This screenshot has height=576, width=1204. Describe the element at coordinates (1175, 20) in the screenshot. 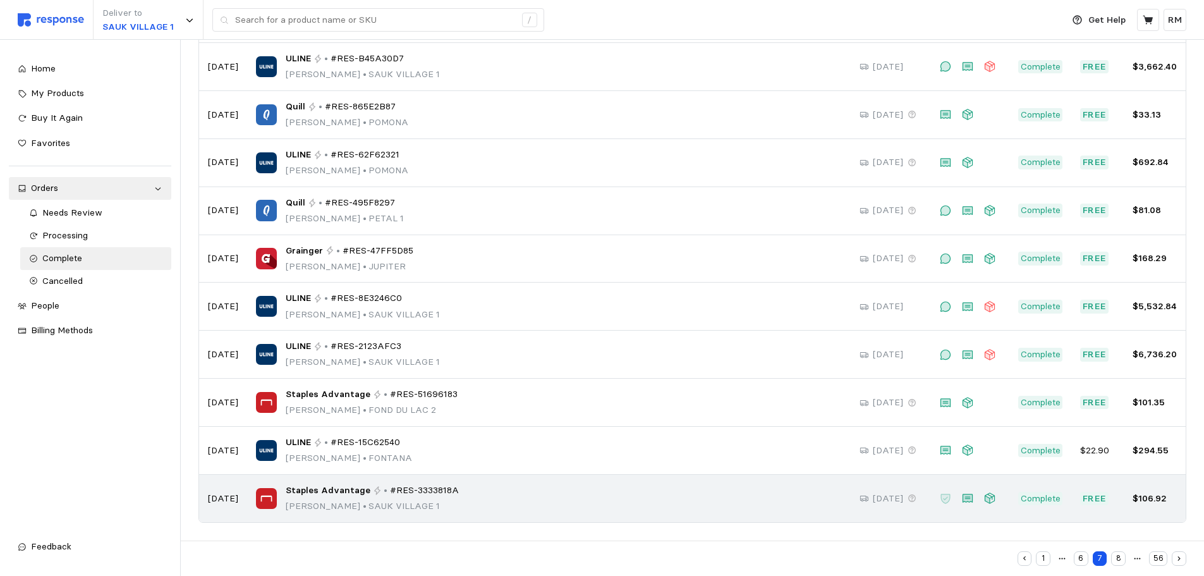

I see `p: RM` at that location.